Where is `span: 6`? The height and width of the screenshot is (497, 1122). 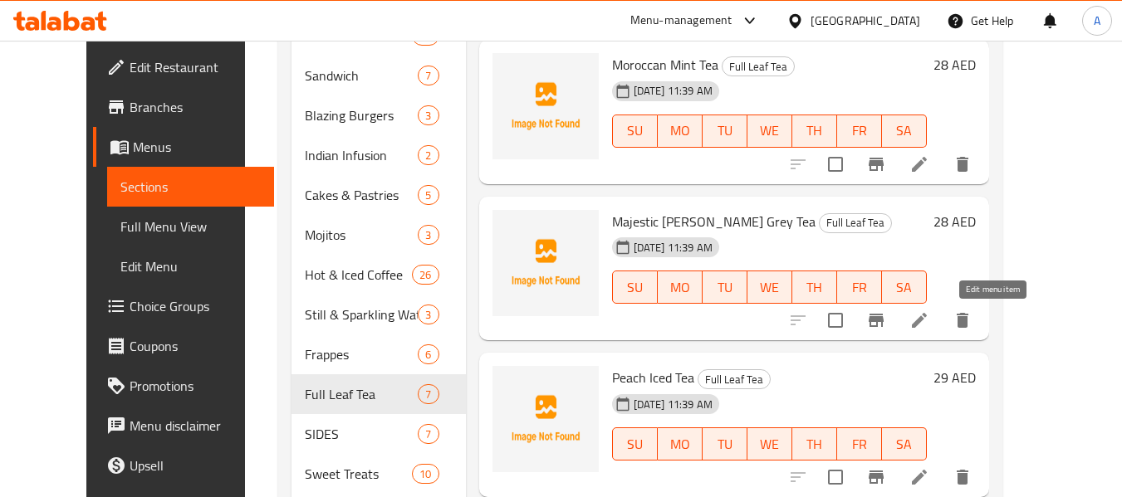
span: 6 is located at coordinates (428, 355).